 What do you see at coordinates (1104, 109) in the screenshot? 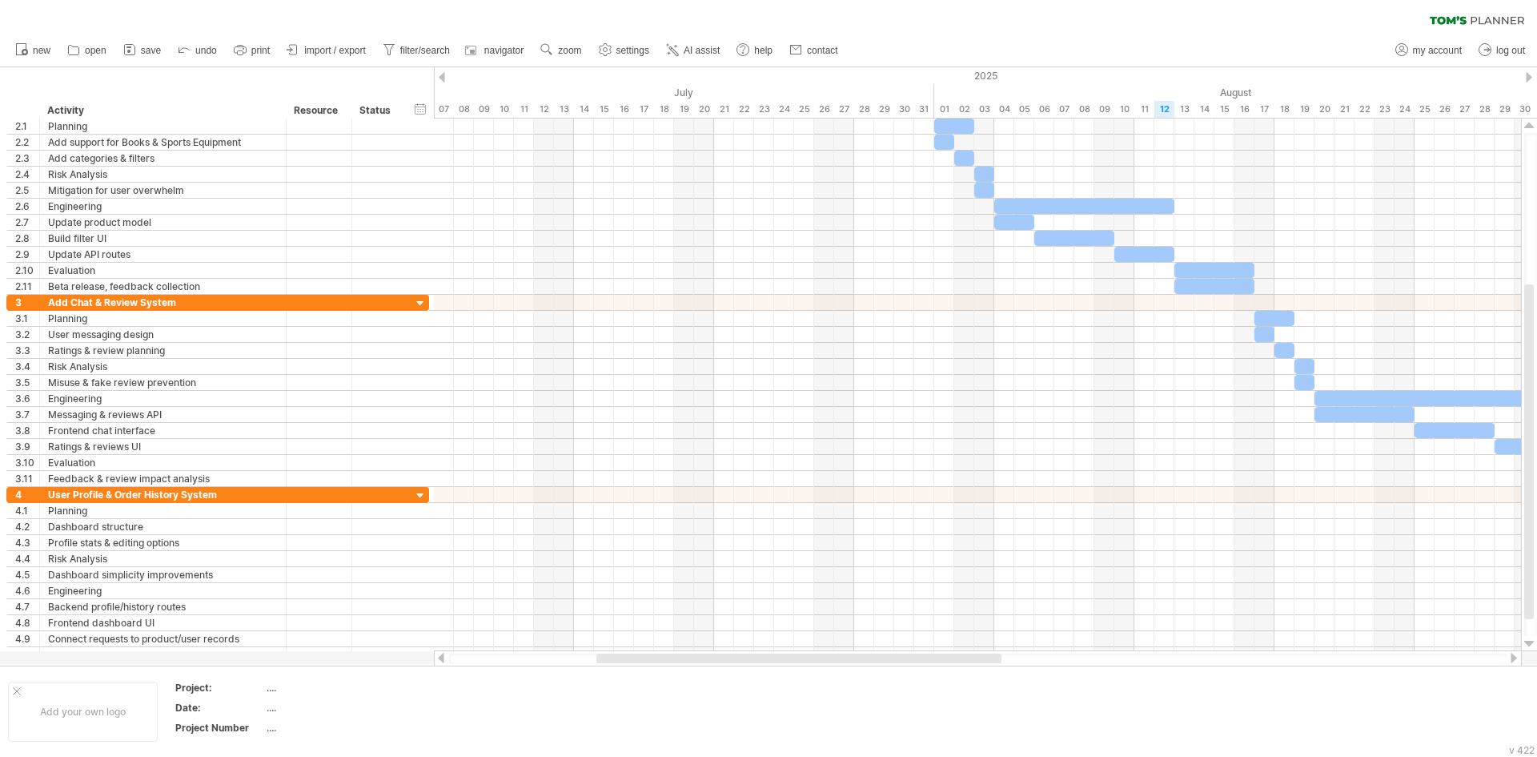
I see `div: Saturday, 9 August 2025` at bounding box center [1104, 109].